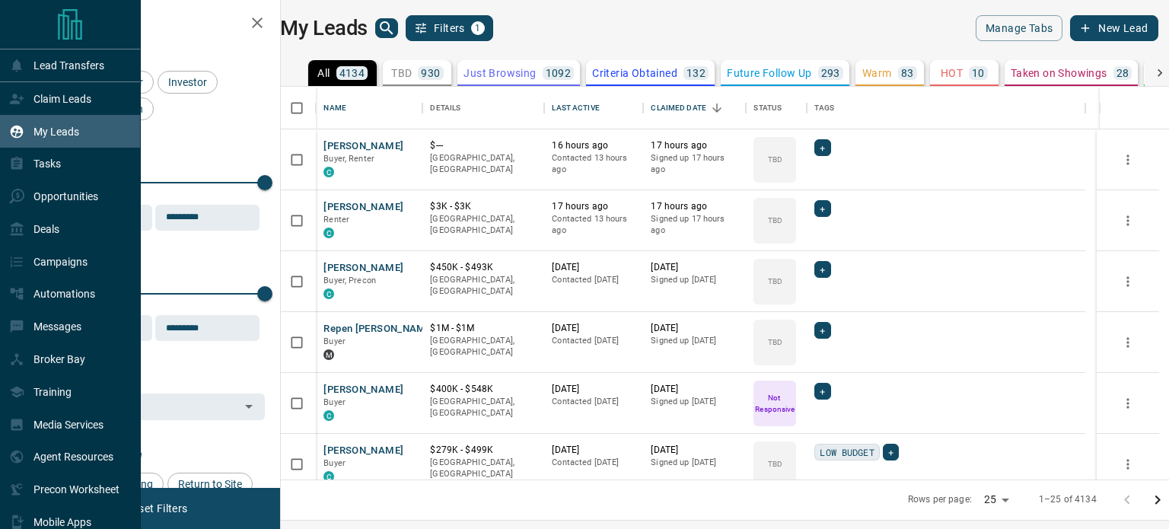 The height and width of the screenshot is (529, 1169). I want to click on span: 1, so click(478, 28).